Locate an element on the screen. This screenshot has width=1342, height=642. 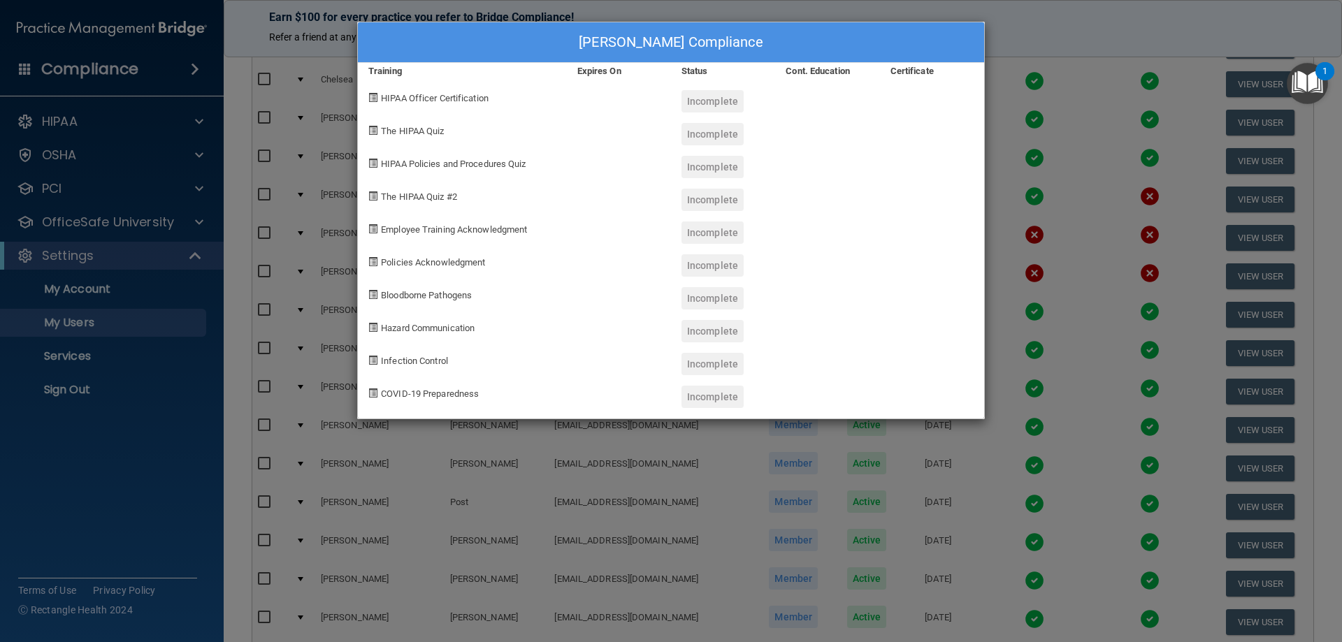
div: 1 is located at coordinates (1325, 80).